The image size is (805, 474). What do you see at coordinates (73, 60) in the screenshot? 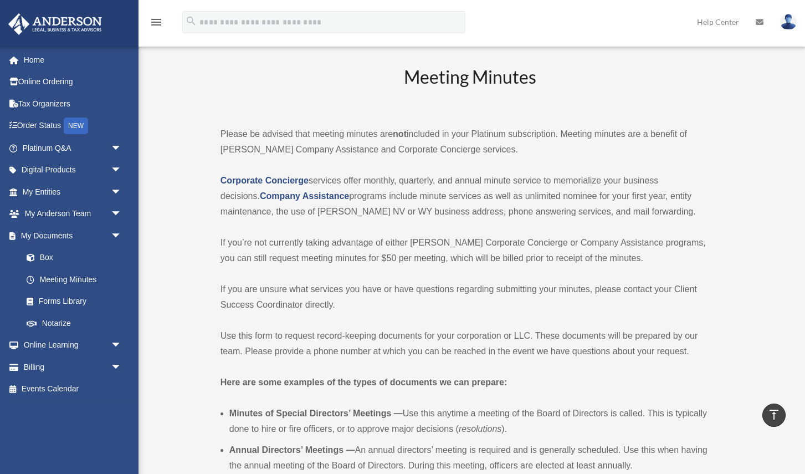
I see `a: Home` at bounding box center [73, 60].